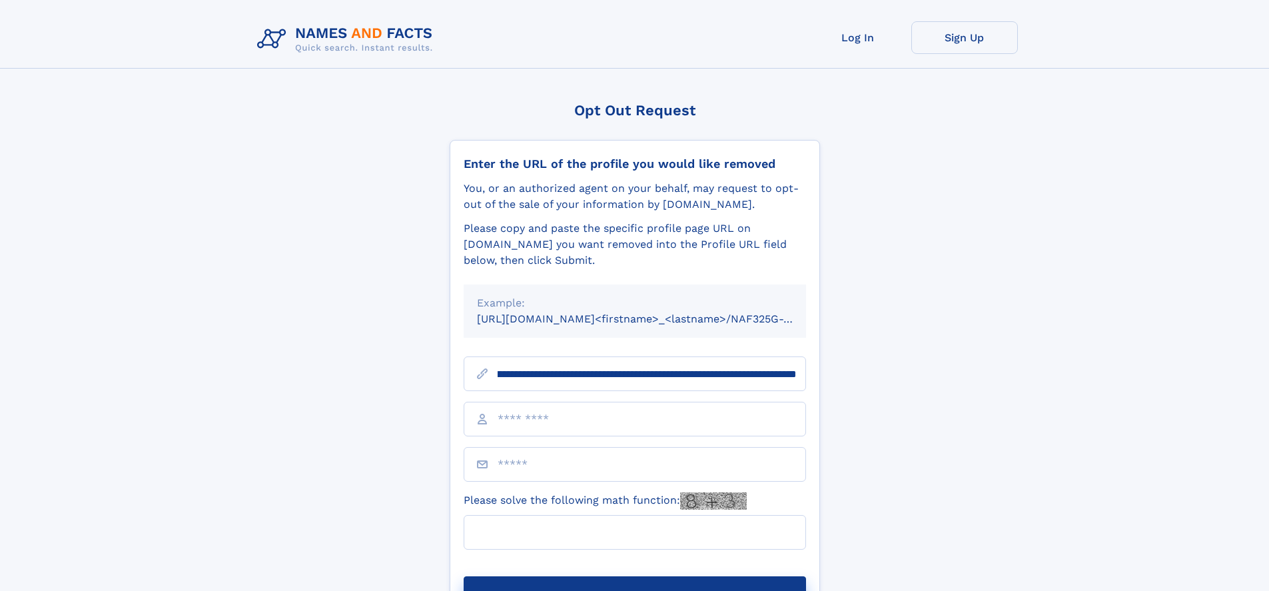  I want to click on div: Enter the URL of the profile you would like removed, so click(635, 164).